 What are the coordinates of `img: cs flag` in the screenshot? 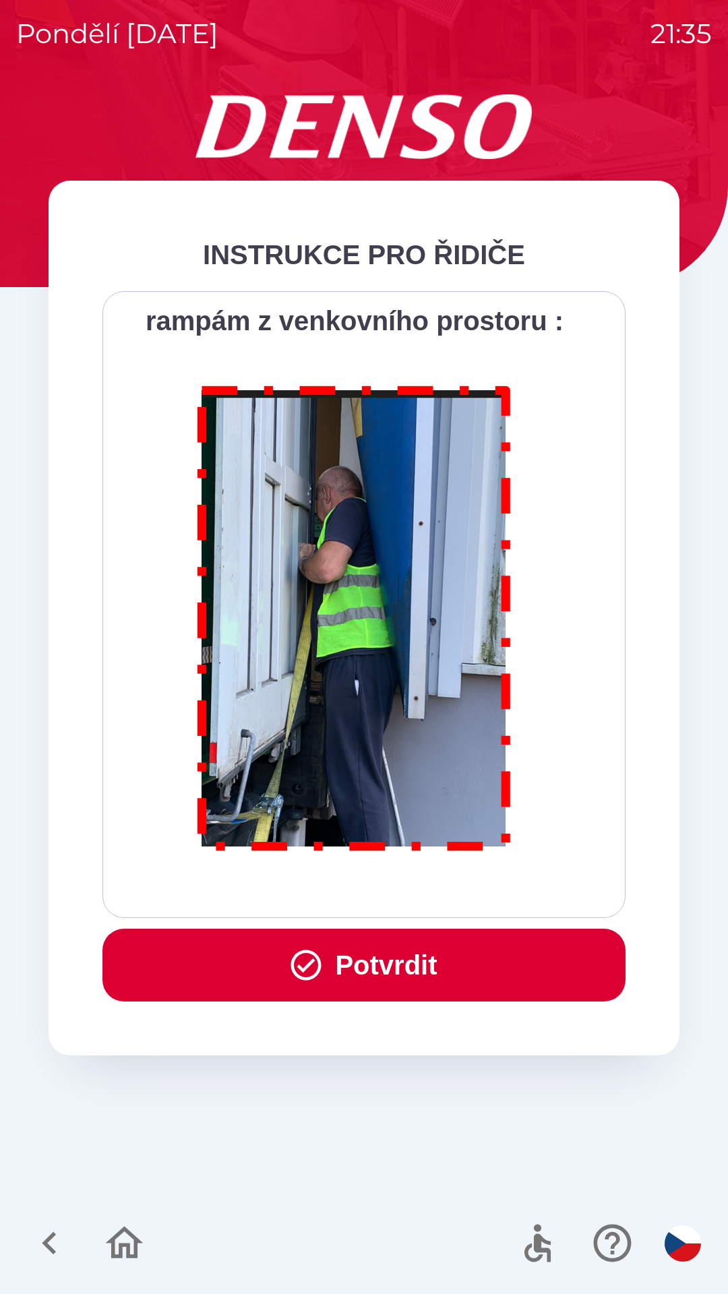 It's located at (683, 1243).